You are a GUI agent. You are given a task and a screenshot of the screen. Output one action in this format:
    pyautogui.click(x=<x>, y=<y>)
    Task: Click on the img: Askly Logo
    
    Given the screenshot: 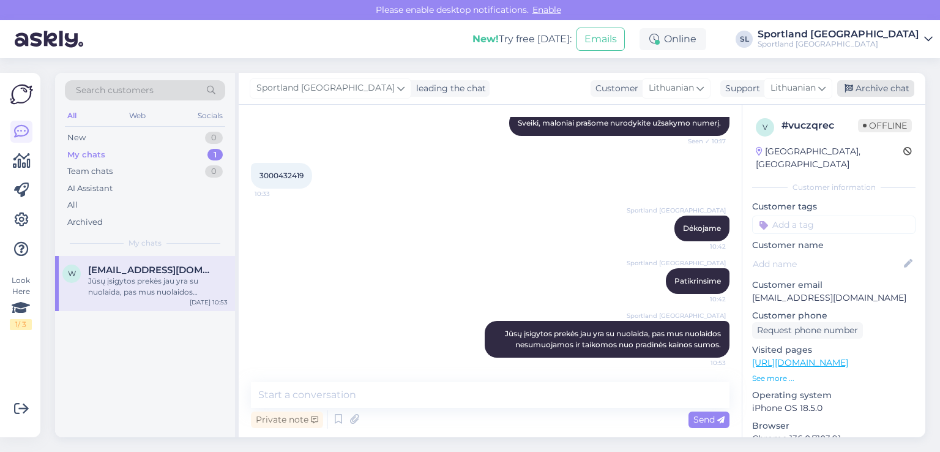 What is the action you would take?
    pyautogui.click(x=21, y=94)
    